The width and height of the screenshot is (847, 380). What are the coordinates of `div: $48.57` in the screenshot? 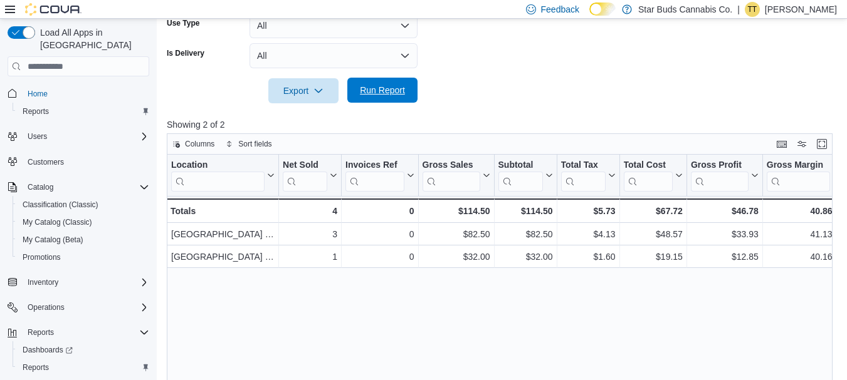 It's located at (653, 235).